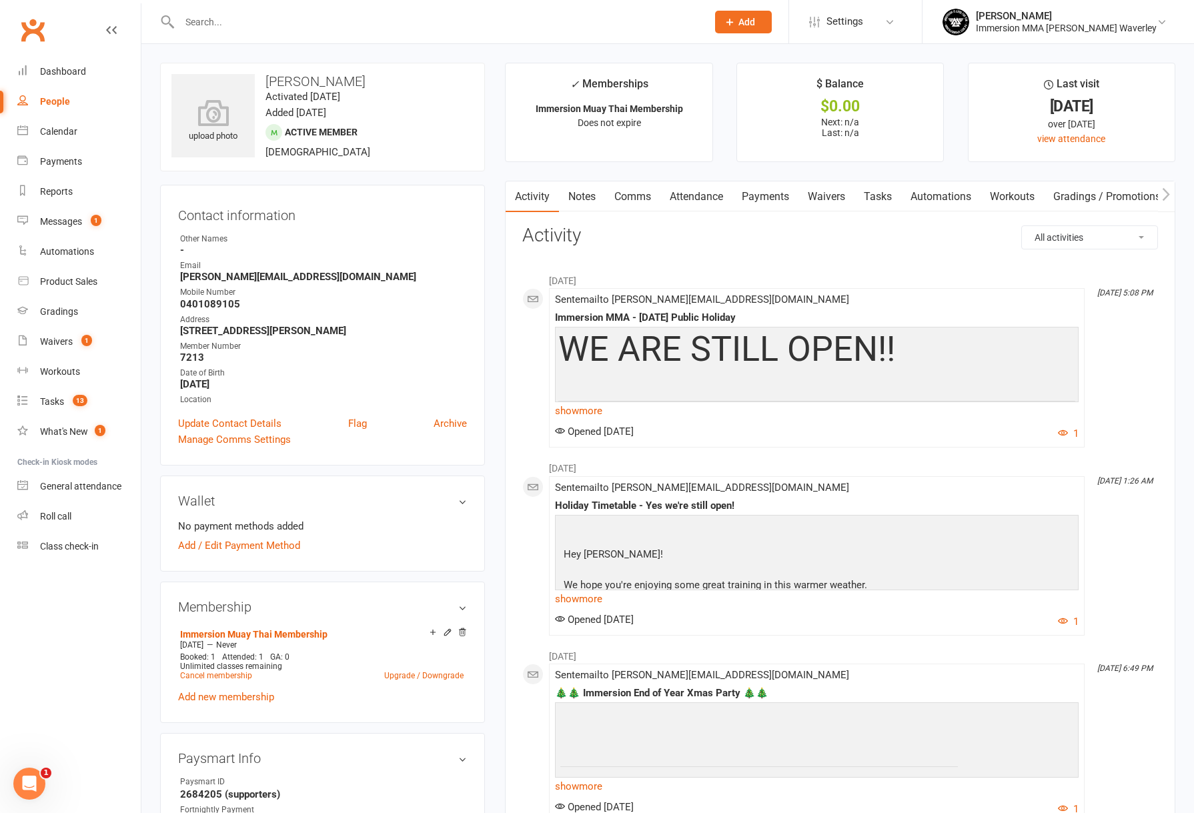 Image resolution: width=1194 pixels, height=813 pixels. What do you see at coordinates (322, 526) in the screenshot?
I see `li: No payment methods added` at bounding box center [322, 526].